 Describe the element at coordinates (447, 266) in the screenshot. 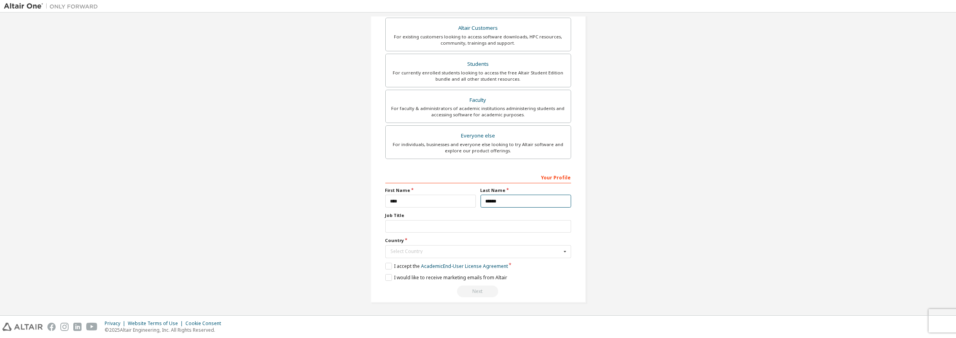

I see `label: I accept the` at that location.